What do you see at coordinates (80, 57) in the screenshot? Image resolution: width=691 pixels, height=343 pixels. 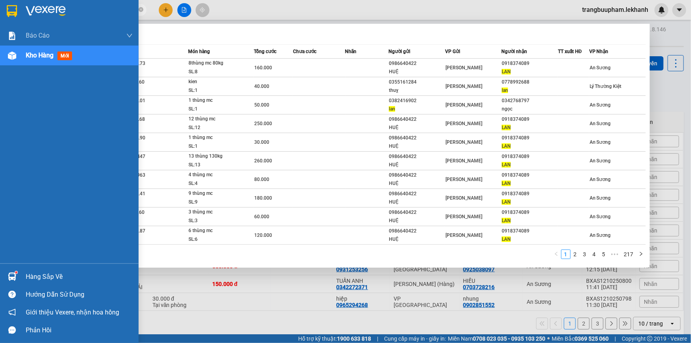 I see `span: CC :` at bounding box center [80, 57].